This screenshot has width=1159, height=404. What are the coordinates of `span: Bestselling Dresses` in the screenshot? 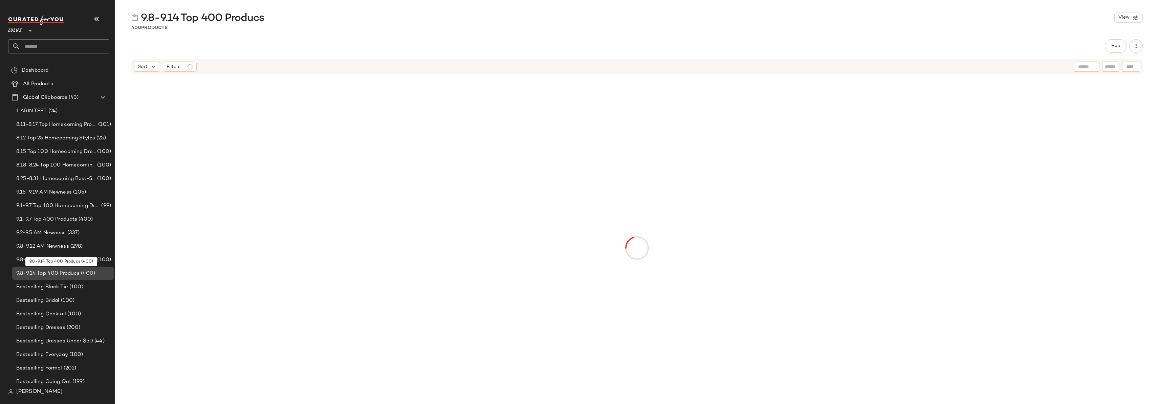 It's located at (41, 328).